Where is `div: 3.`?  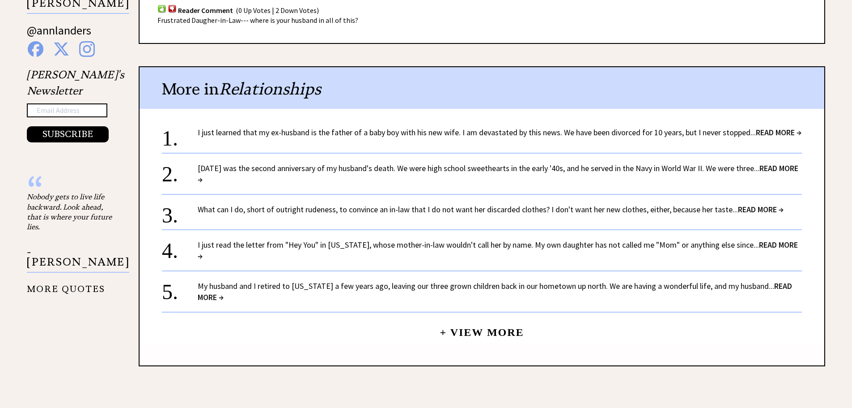 div: 3. is located at coordinates (180, 212).